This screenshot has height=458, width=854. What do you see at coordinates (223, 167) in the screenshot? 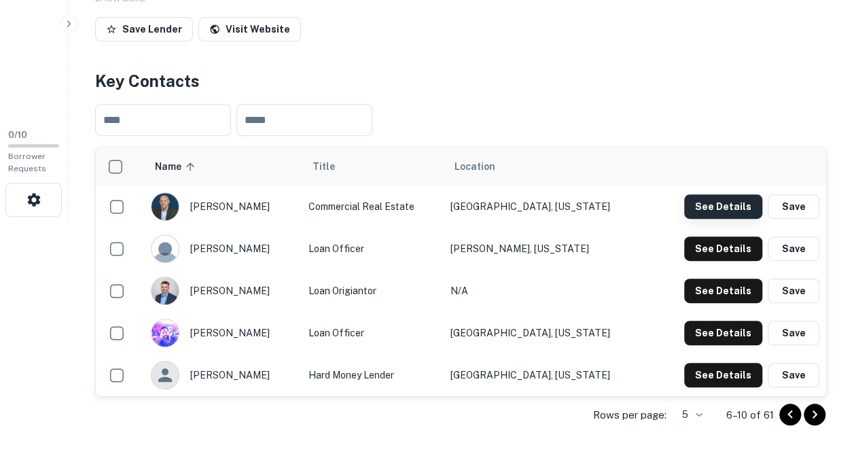
I see `th: Name` at bounding box center [223, 167].